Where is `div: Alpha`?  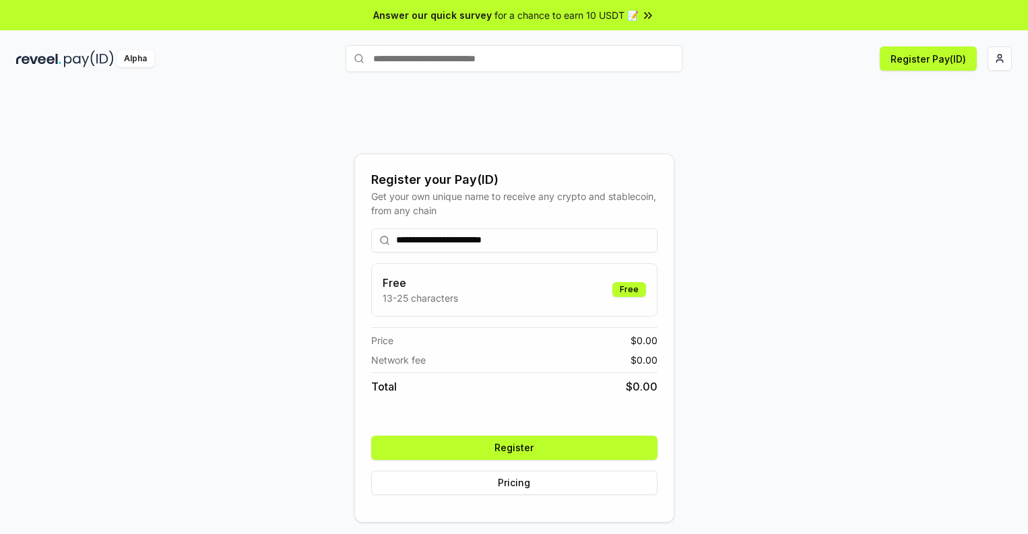
div: Alpha is located at coordinates (135, 59).